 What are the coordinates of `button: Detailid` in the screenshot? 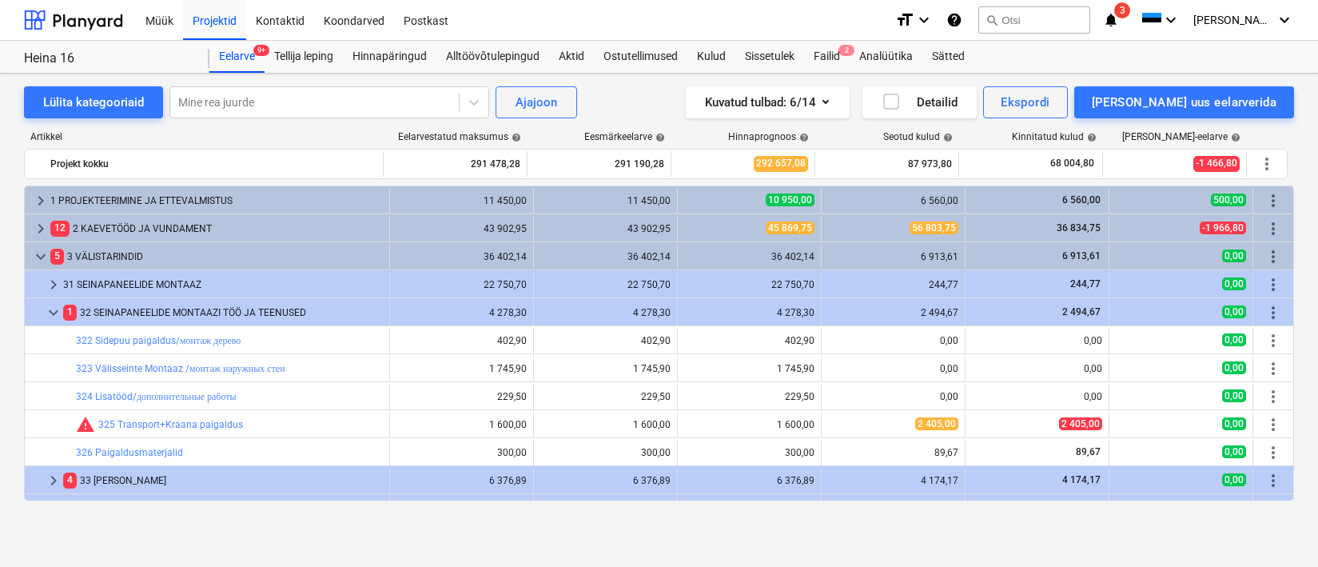 It's located at (919, 102).